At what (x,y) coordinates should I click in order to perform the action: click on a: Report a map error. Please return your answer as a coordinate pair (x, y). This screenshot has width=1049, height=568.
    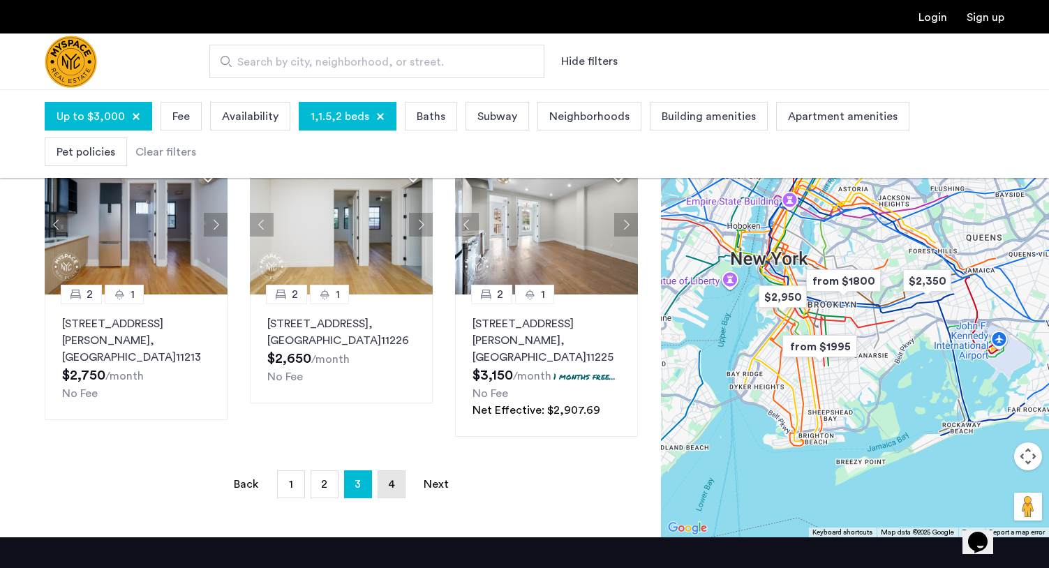
    Looking at the image, I should click on (1017, 532).